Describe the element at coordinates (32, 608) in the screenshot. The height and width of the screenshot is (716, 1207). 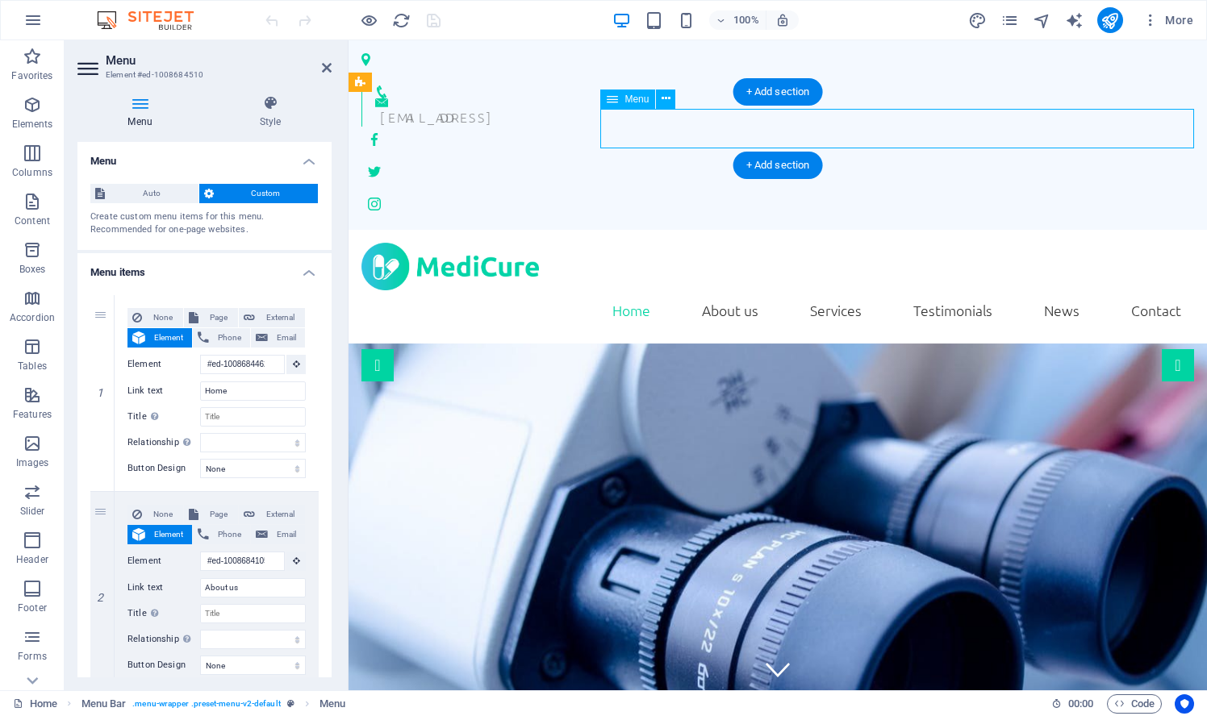
I see `p: Footer` at that location.